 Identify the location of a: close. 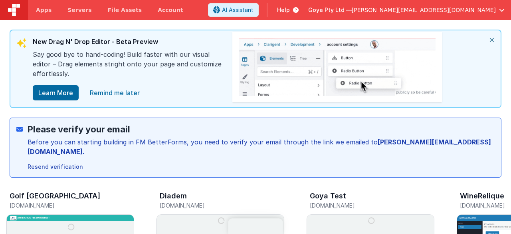
(115, 93).